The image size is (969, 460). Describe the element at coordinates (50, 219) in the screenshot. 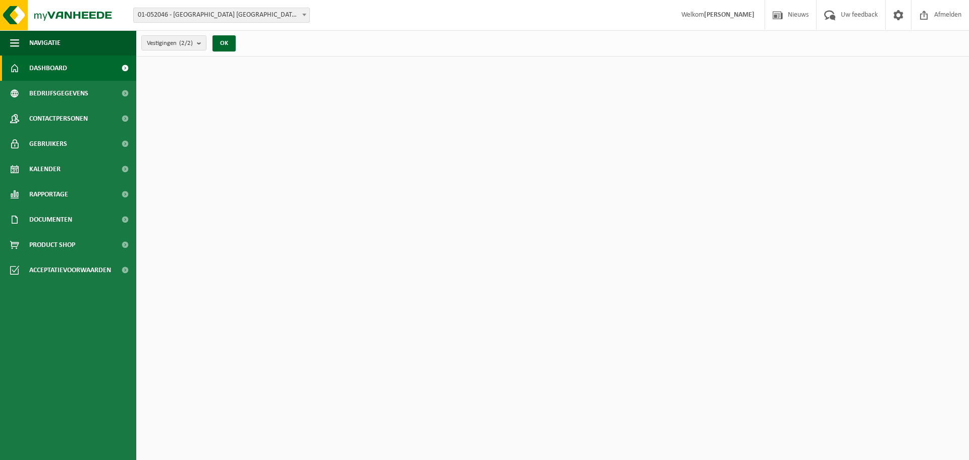

I see `span: Documenten` at that location.